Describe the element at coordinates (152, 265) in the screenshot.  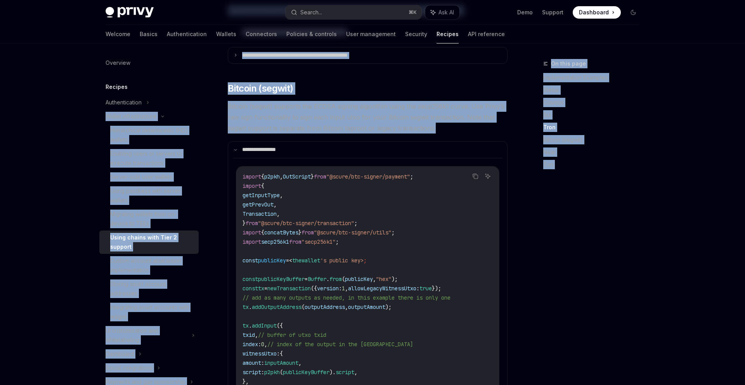
I see `div: Custom account abstraction implementation` at that location.